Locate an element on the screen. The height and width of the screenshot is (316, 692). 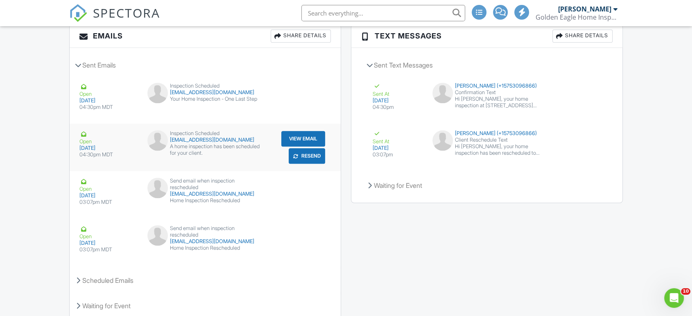
h3: Text Messages is located at coordinates (487, 36).